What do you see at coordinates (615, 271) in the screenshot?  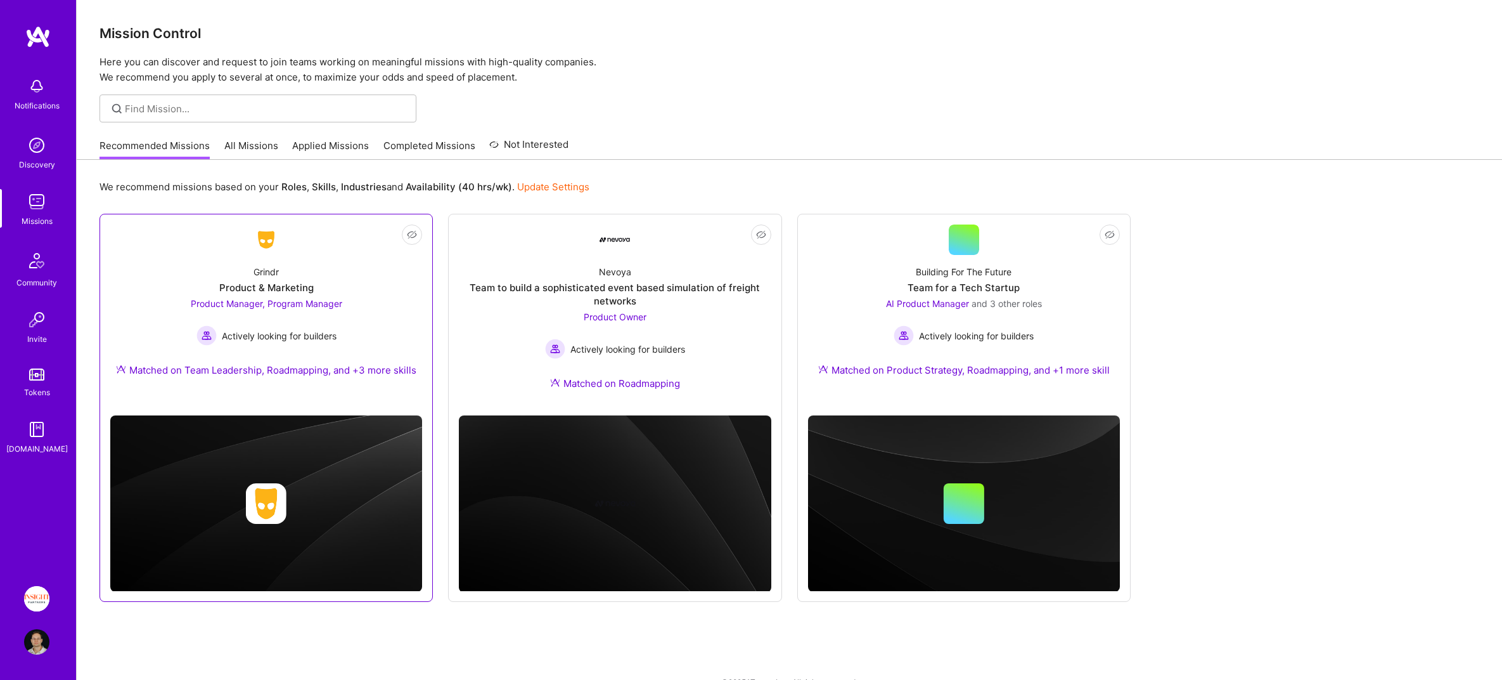 I see `div: Nevoya` at bounding box center [615, 271].